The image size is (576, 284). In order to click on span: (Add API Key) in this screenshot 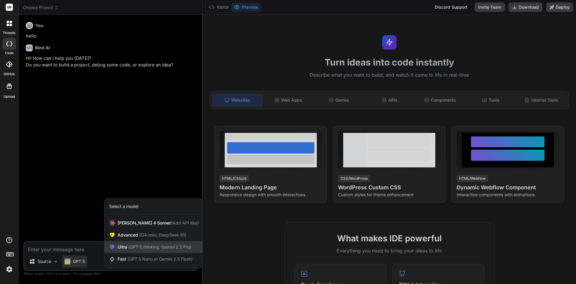, I will do `click(185, 222)`.